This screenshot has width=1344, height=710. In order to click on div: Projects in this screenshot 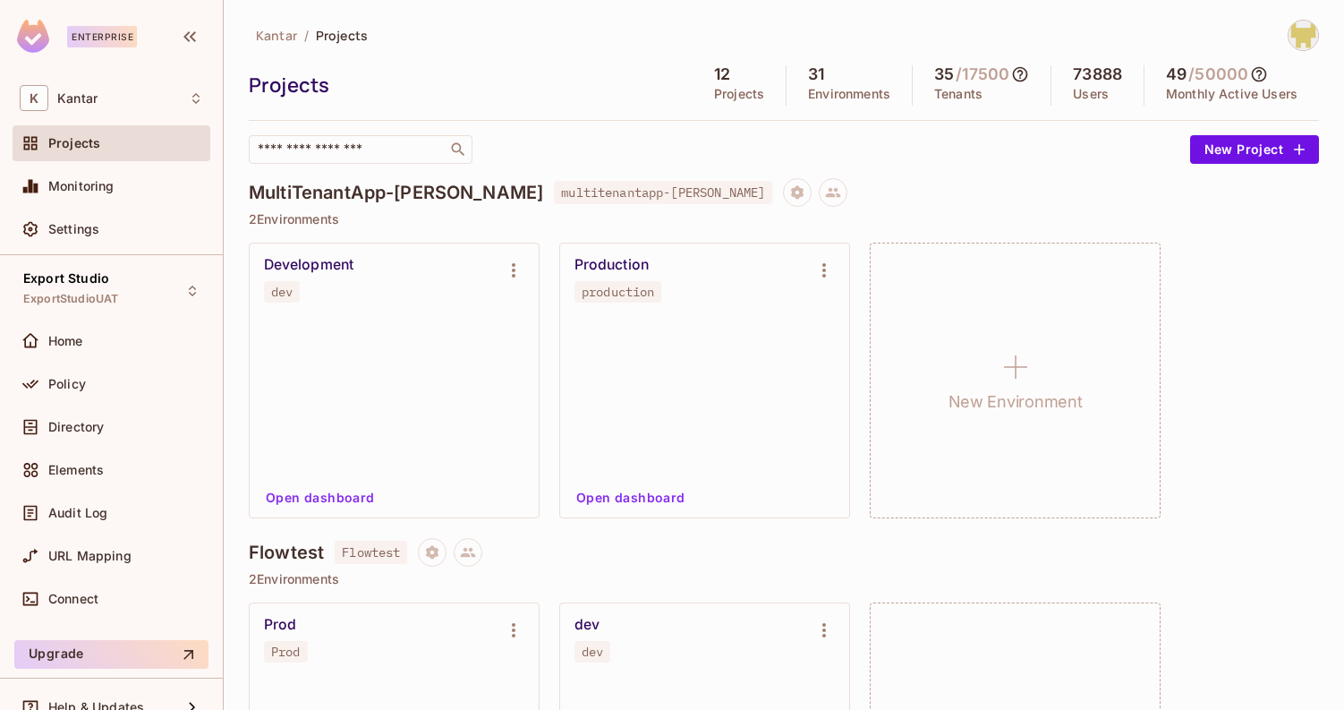, I will do `click(466, 85)`.